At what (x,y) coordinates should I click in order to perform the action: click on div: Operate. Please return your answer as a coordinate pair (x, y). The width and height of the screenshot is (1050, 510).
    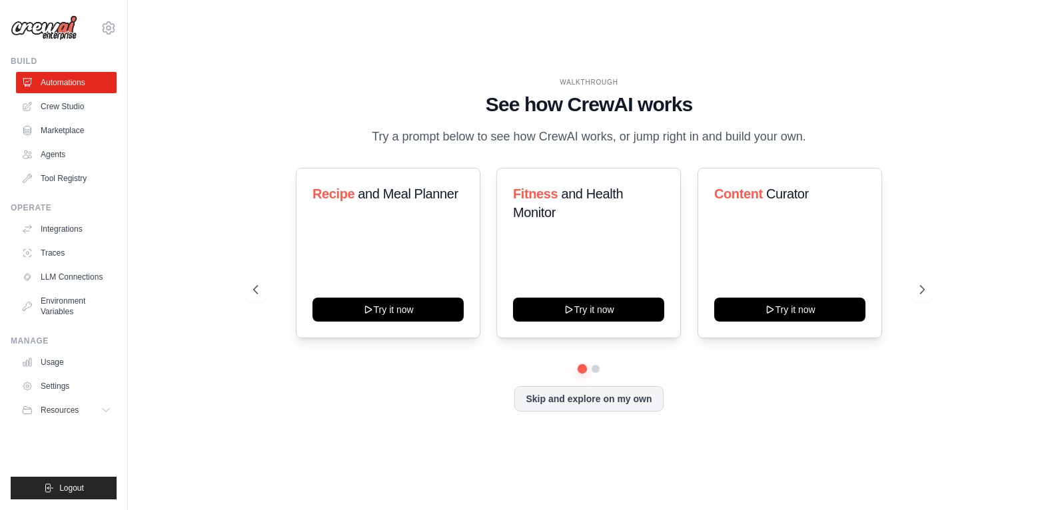
    Looking at the image, I should click on (63, 208).